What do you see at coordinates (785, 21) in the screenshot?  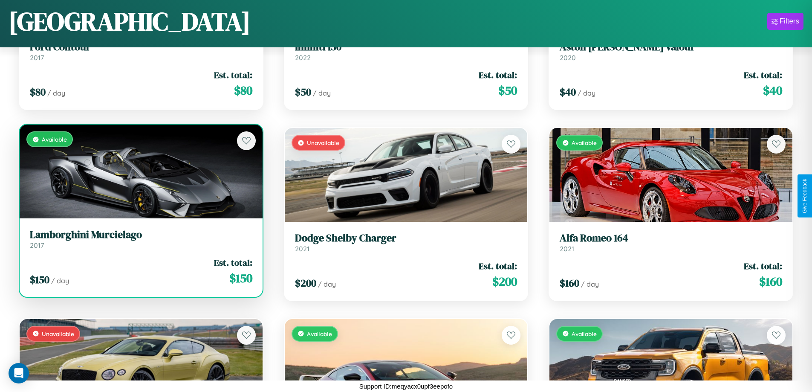 I see `button: Filters` at bounding box center [785, 21].